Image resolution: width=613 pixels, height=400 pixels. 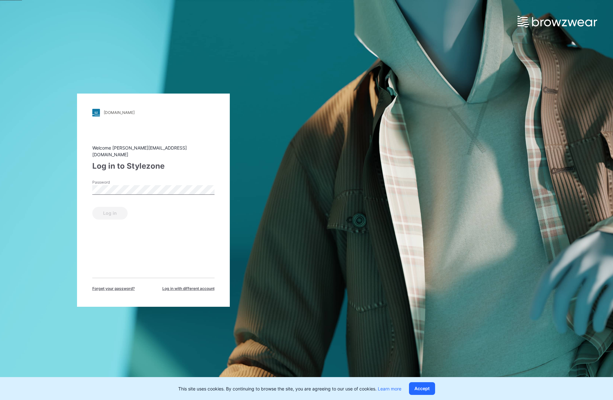 I want to click on button: Accept, so click(x=422, y=388).